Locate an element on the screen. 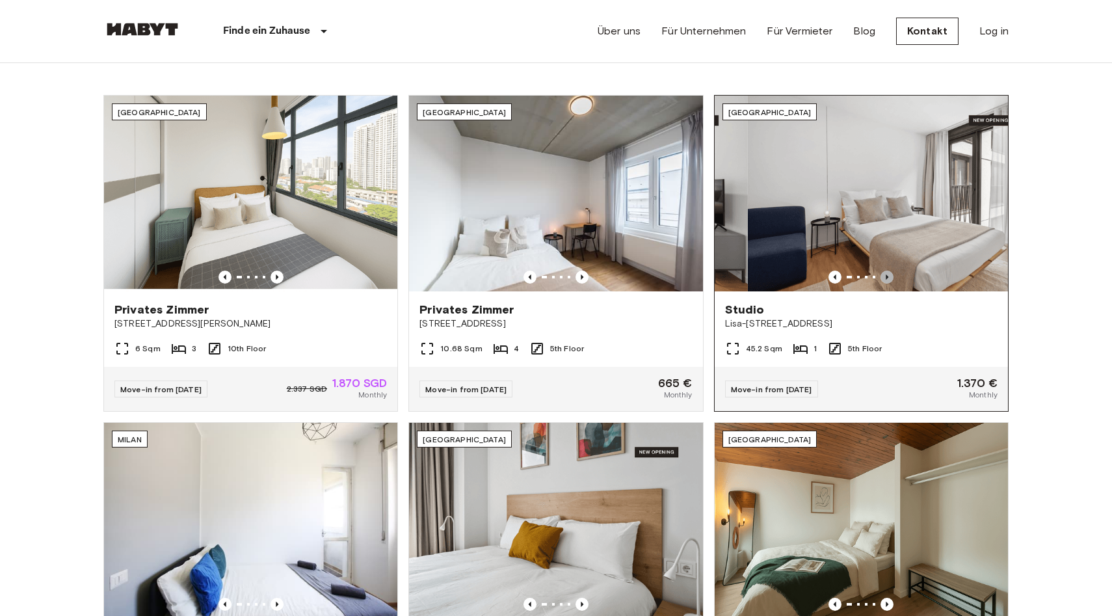 This screenshot has width=1112, height=616. p: Finde ein Zuhause is located at coordinates (267, 31).